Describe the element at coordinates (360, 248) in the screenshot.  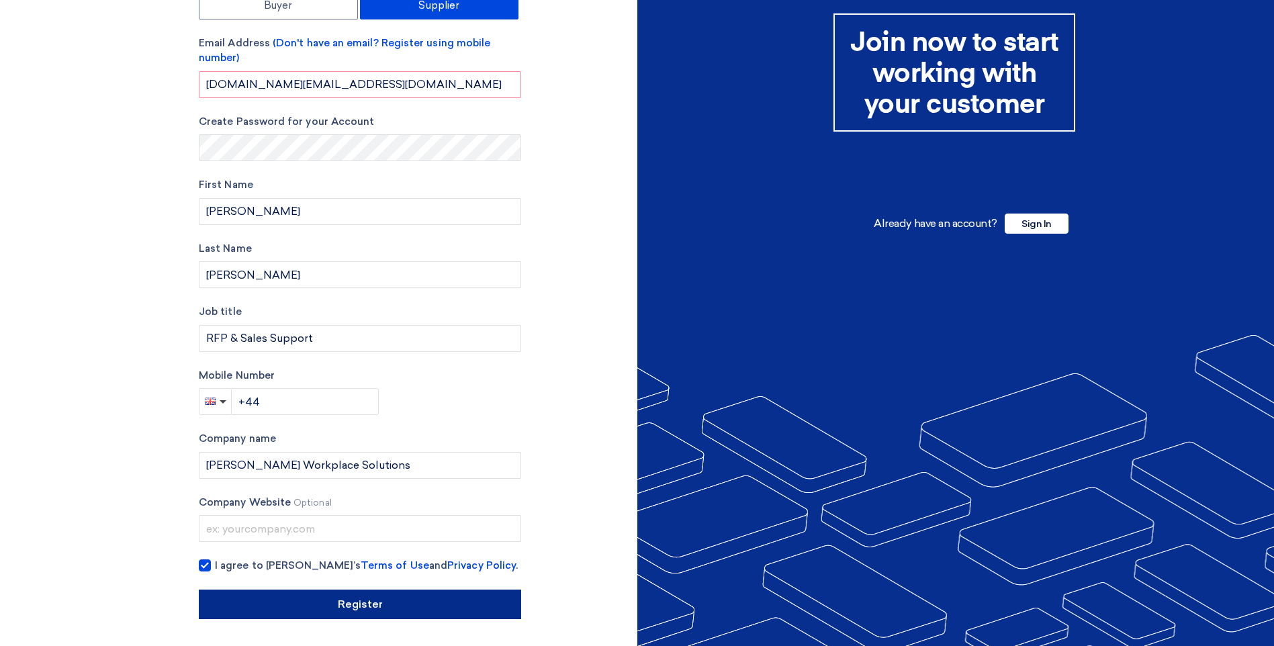
I see `label: Last Name` at that location.